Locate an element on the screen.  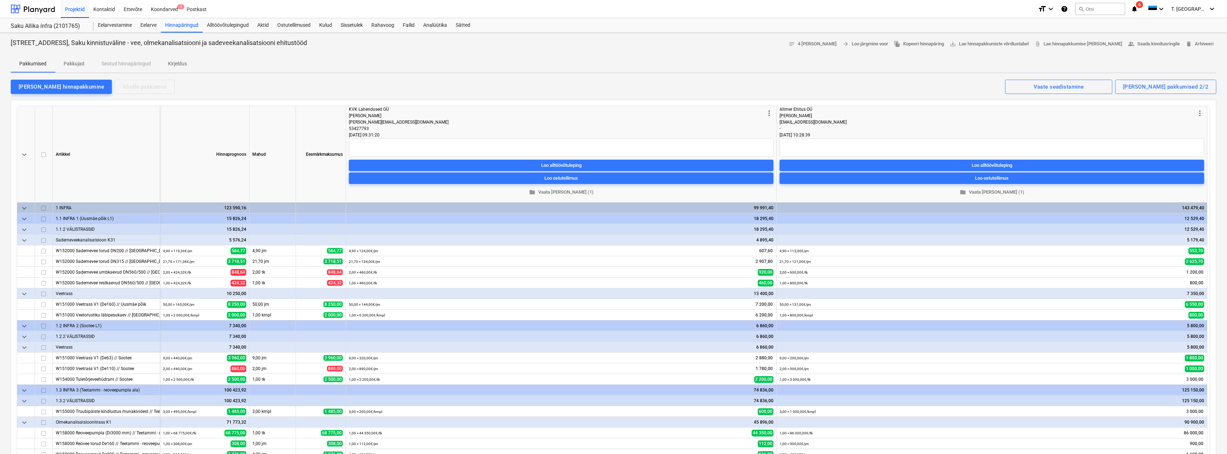
small: 1,00 × 308,00€ / jm is located at coordinates (178, 444).